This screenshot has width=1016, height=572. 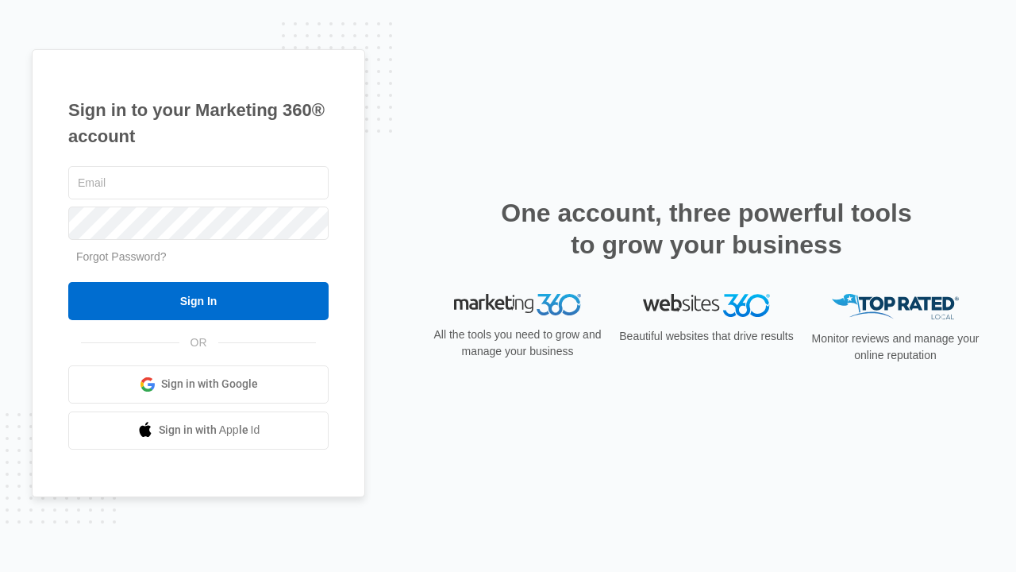 What do you see at coordinates (198, 342) in the screenshot?
I see `span: OR` at bounding box center [198, 342].